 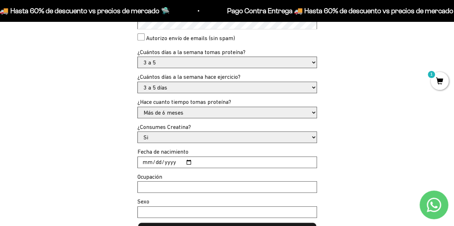 I want to click on label: Ocupación, so click(x=150, y=177).